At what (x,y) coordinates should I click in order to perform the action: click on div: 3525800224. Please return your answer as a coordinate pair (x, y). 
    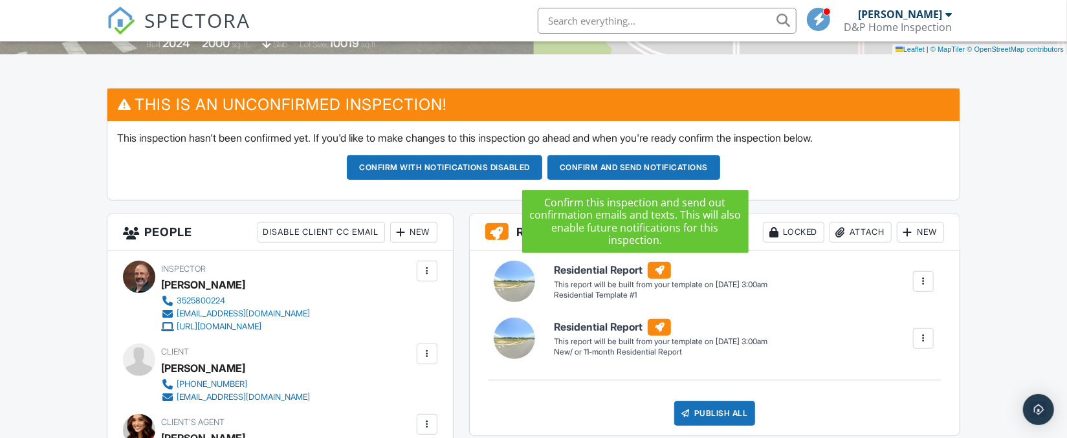
    Looking at the image, I should click on (201, 301).